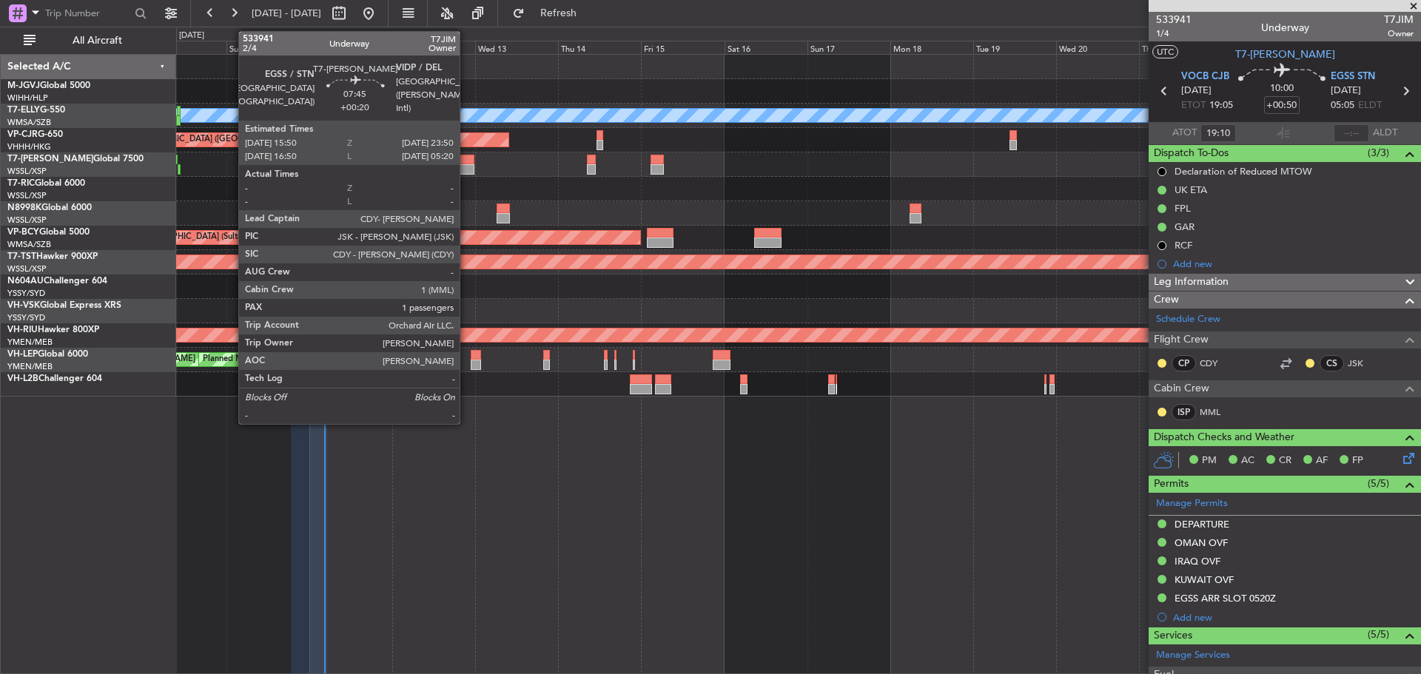 The image size is (1421, 674). I want to click on span: Refresh, so click(559, 13).